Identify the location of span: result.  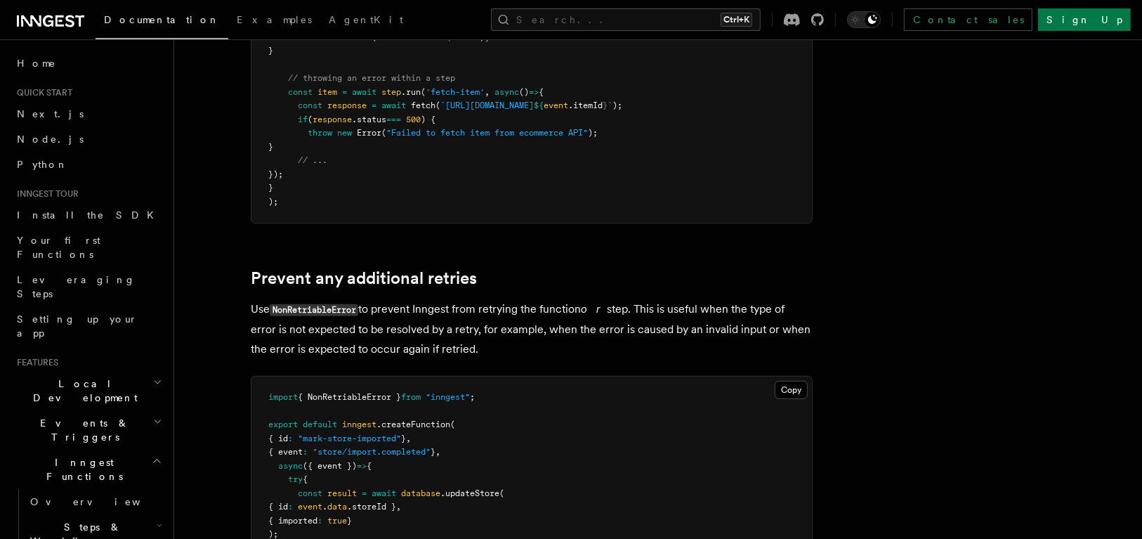
(342, 493).